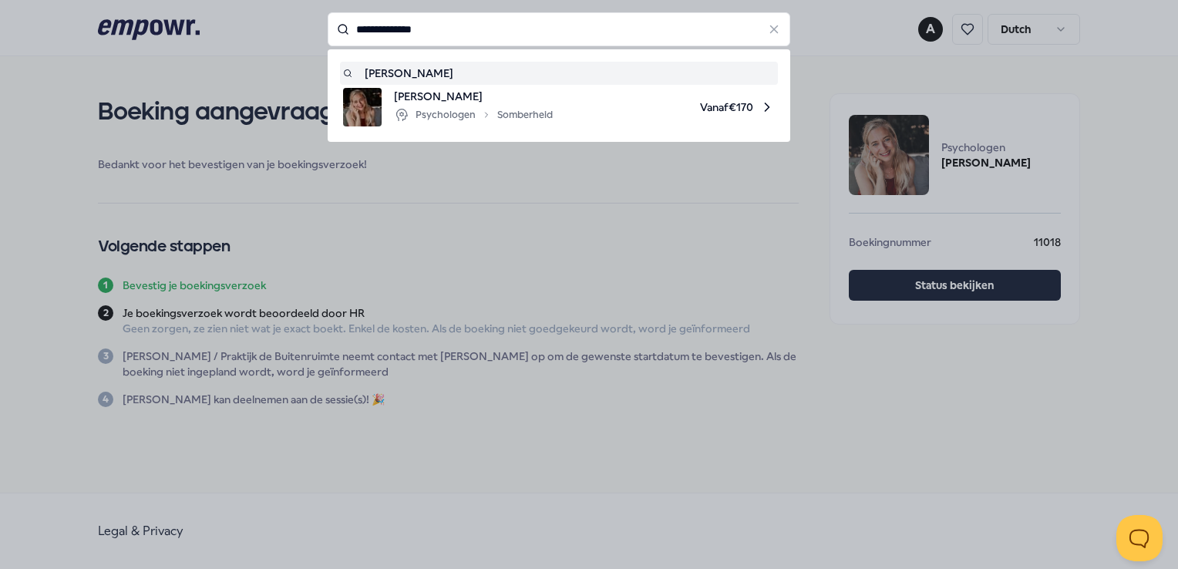 This screenshot has height=569, width=1178. I want to click on img: product image, so click(362, 107).